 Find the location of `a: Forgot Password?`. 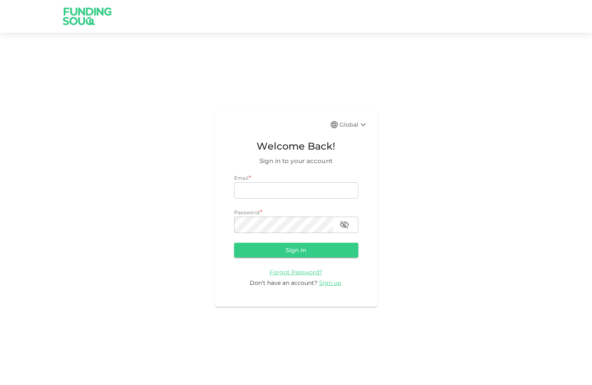

a: Forgot Password? is located at coordinates (296, 272).